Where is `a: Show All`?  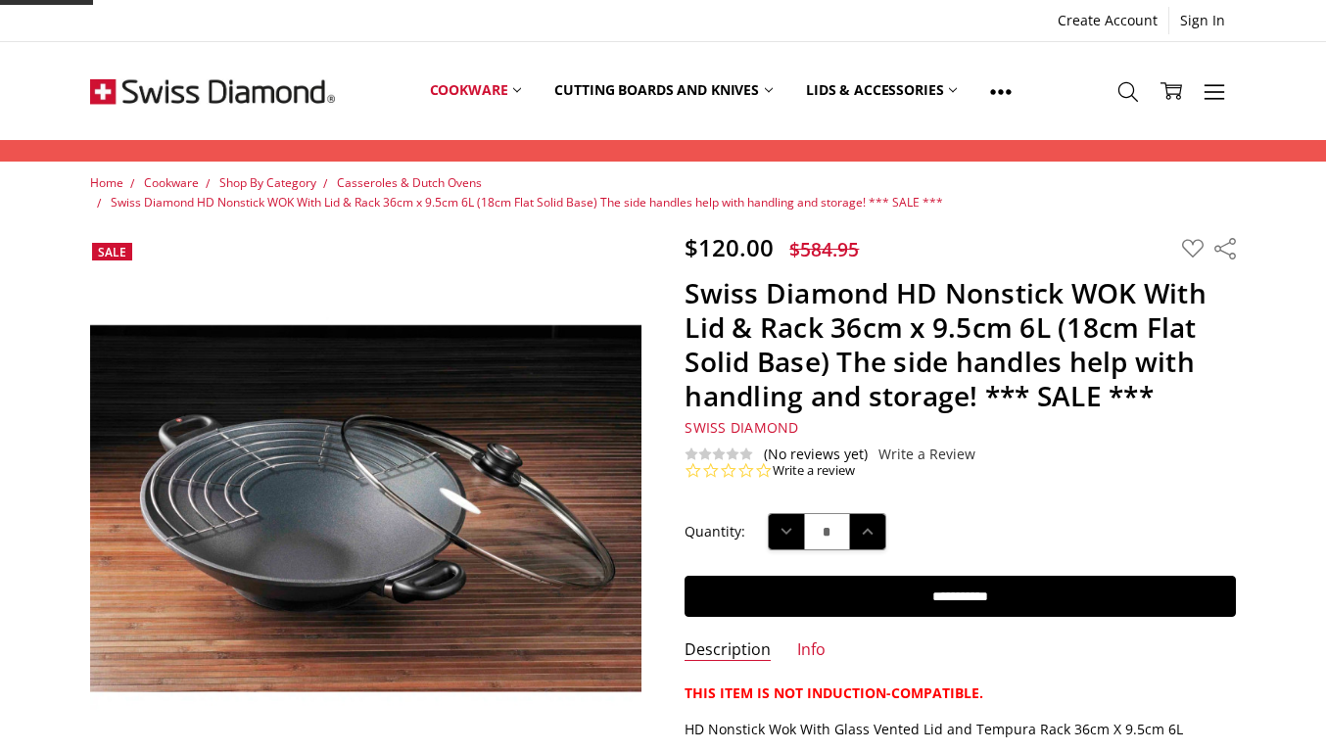 a: Show All is located at coordinates (1001, 91).